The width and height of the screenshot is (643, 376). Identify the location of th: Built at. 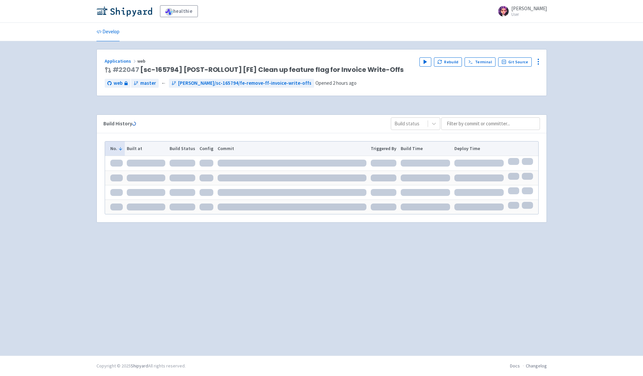
(146, 149).